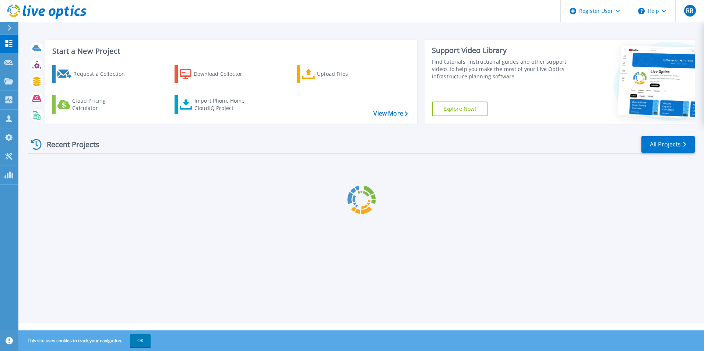 The height and width of the screenshot is (351, 704). I want to click on h3: Start a New Project, so click(230, 51).